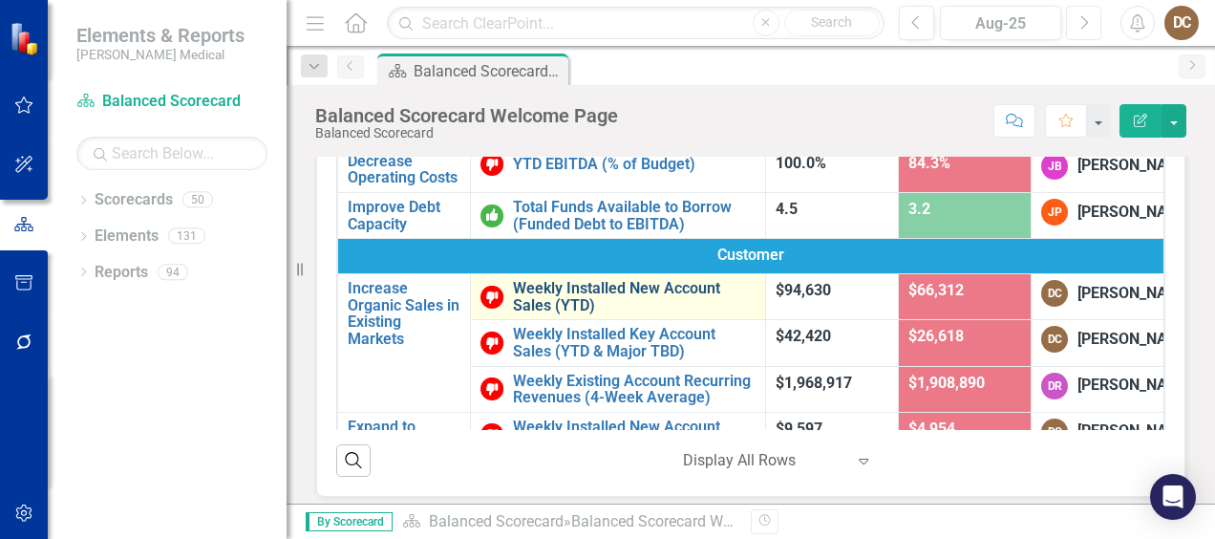 The width and height of the screenshot is (1215, 539). Describe the element at coordinates (831, 22) in the screenshot. I see `span: Search` at that location.